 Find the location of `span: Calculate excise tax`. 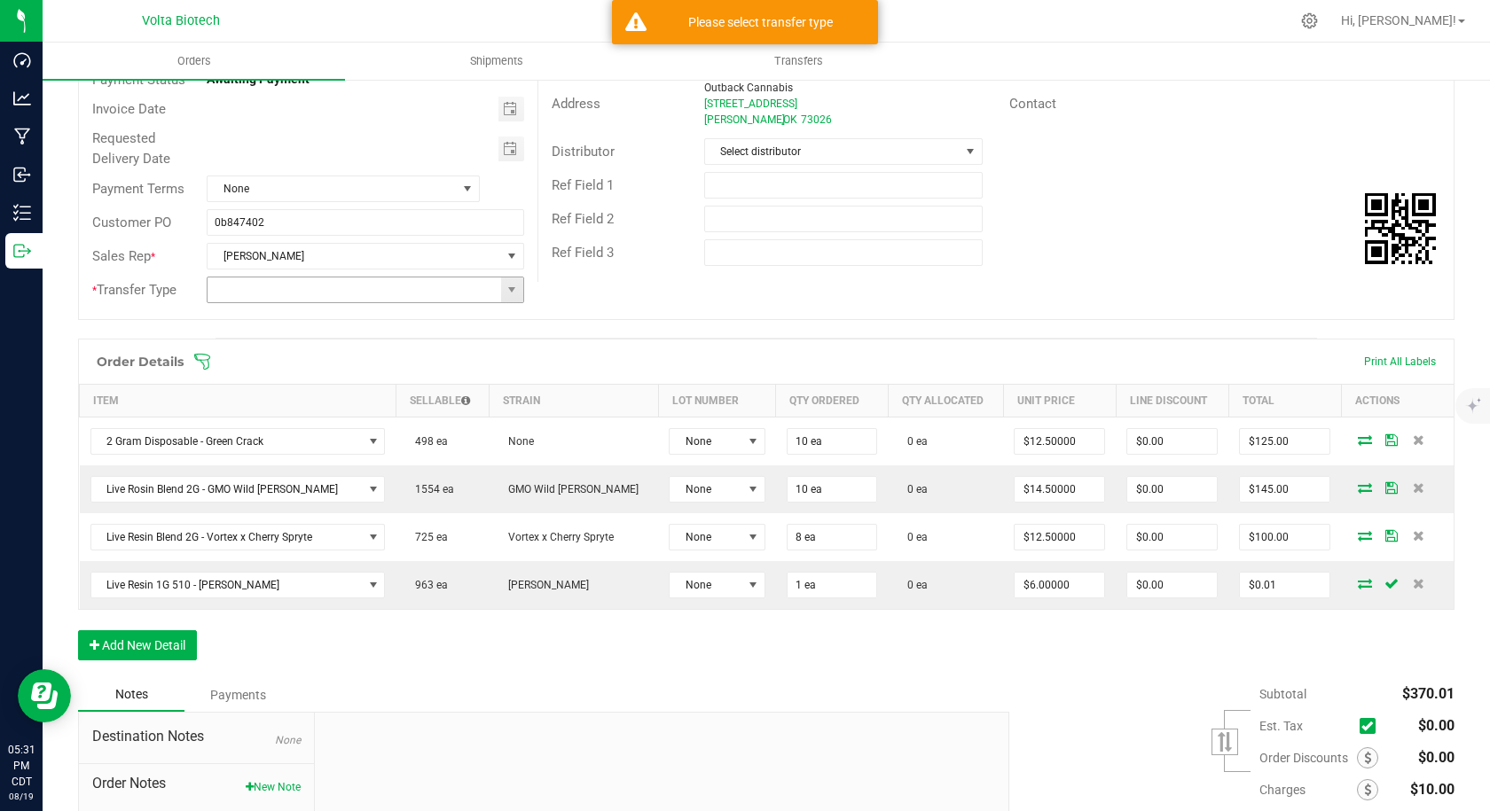

span: Calculate excise tax is located at coordinates (1371, 726).